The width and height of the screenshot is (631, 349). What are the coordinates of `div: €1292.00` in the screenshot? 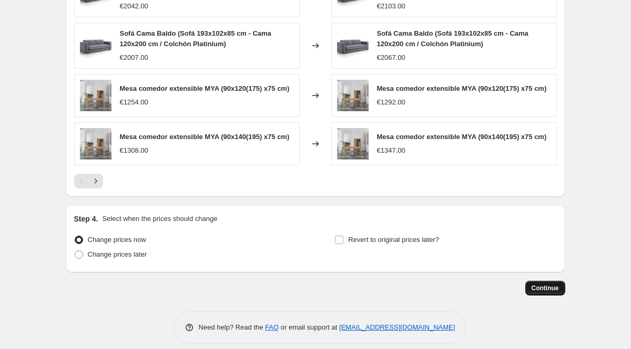 It's located at (391, 102).